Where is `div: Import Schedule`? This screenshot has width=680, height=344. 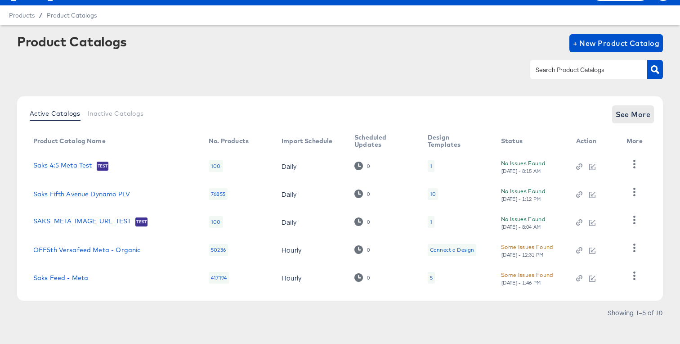
div: Import Schedule is located at coordinates (307, 141).